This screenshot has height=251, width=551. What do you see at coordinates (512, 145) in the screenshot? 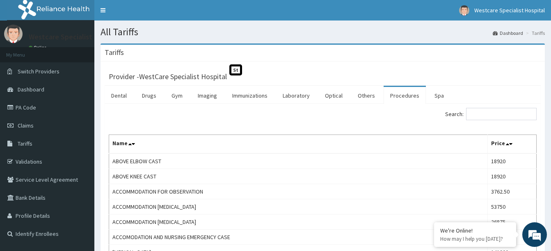
I see `th: Price` at bounding box center [512, 145].